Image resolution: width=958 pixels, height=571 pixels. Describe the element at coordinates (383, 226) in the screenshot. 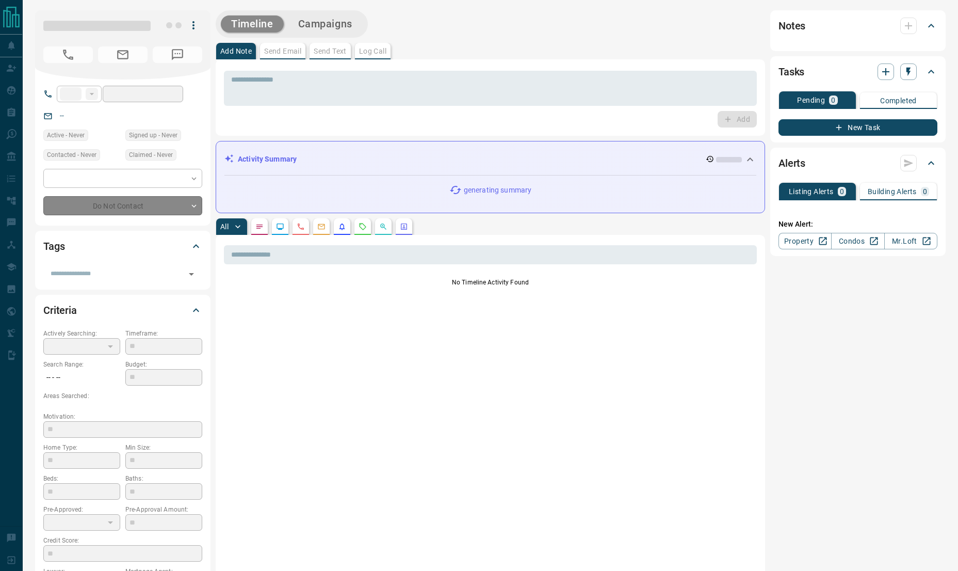

I see `svg: Opportunities` at that location.